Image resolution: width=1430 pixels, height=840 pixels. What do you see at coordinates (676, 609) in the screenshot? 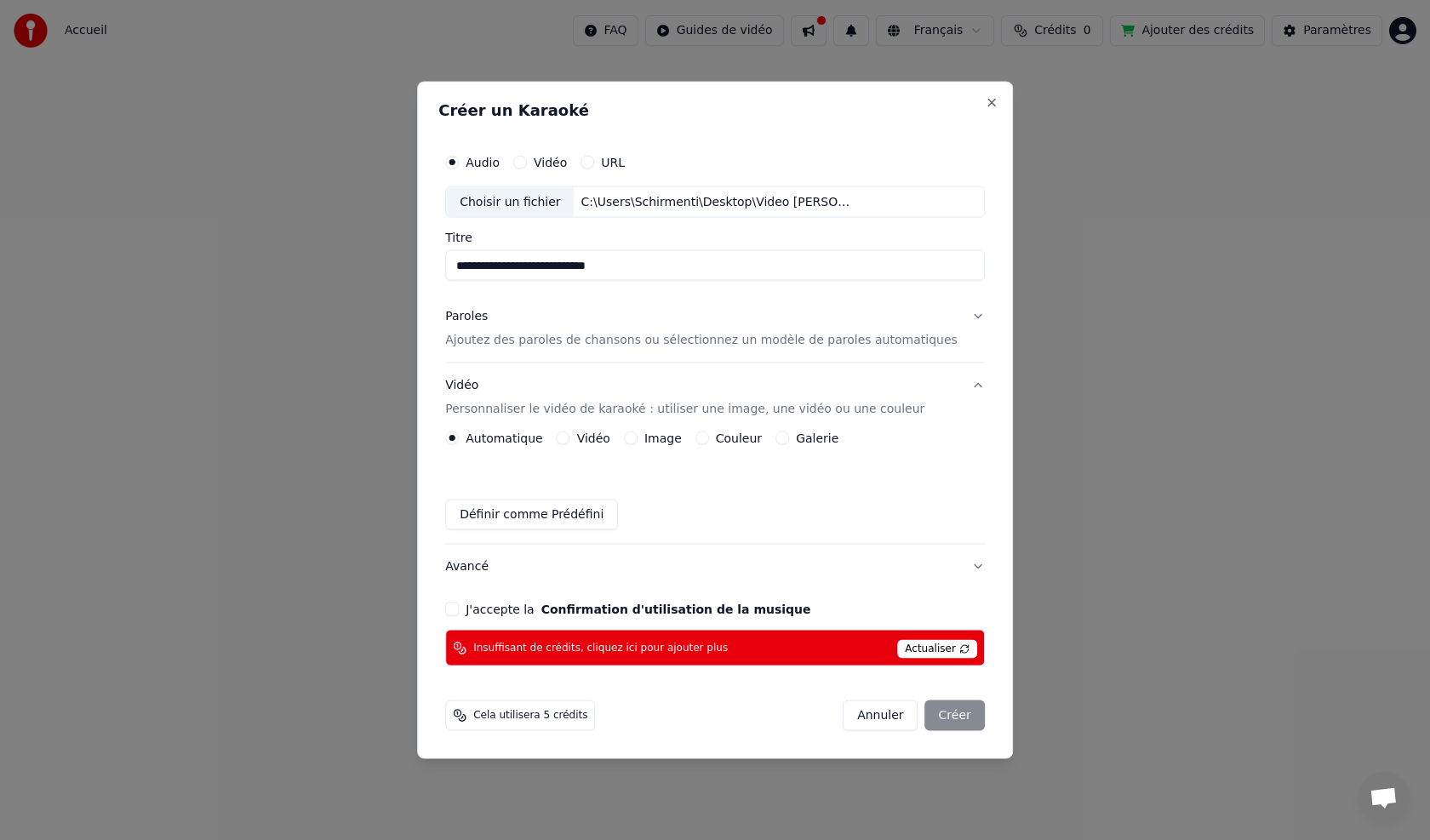
I see `button: J'accepte la` at bounding box center [676, 609].